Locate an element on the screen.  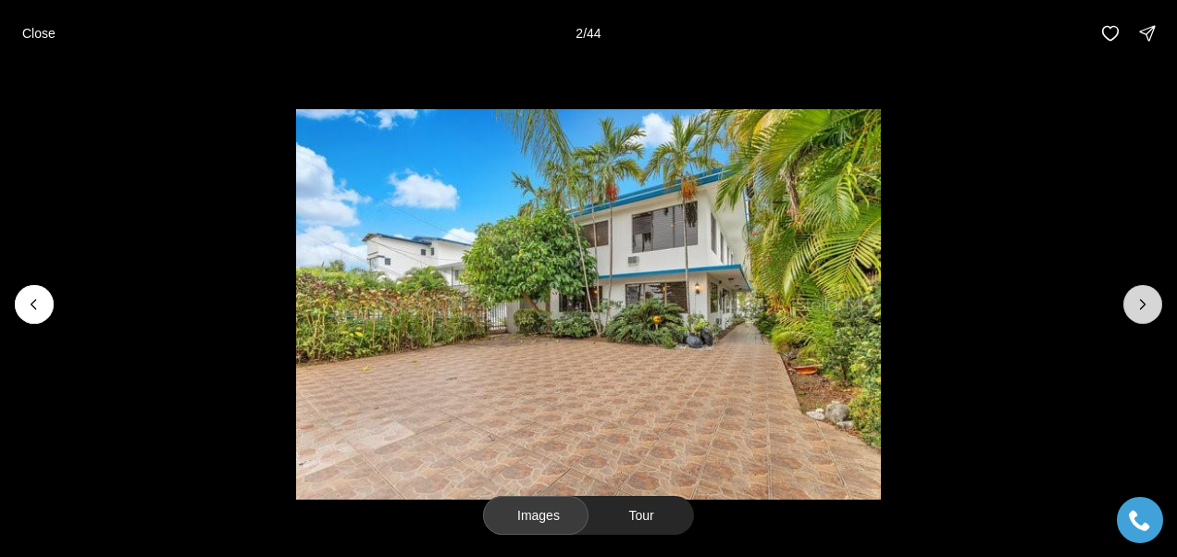
button: Tour is located at coordinates (641, 516).